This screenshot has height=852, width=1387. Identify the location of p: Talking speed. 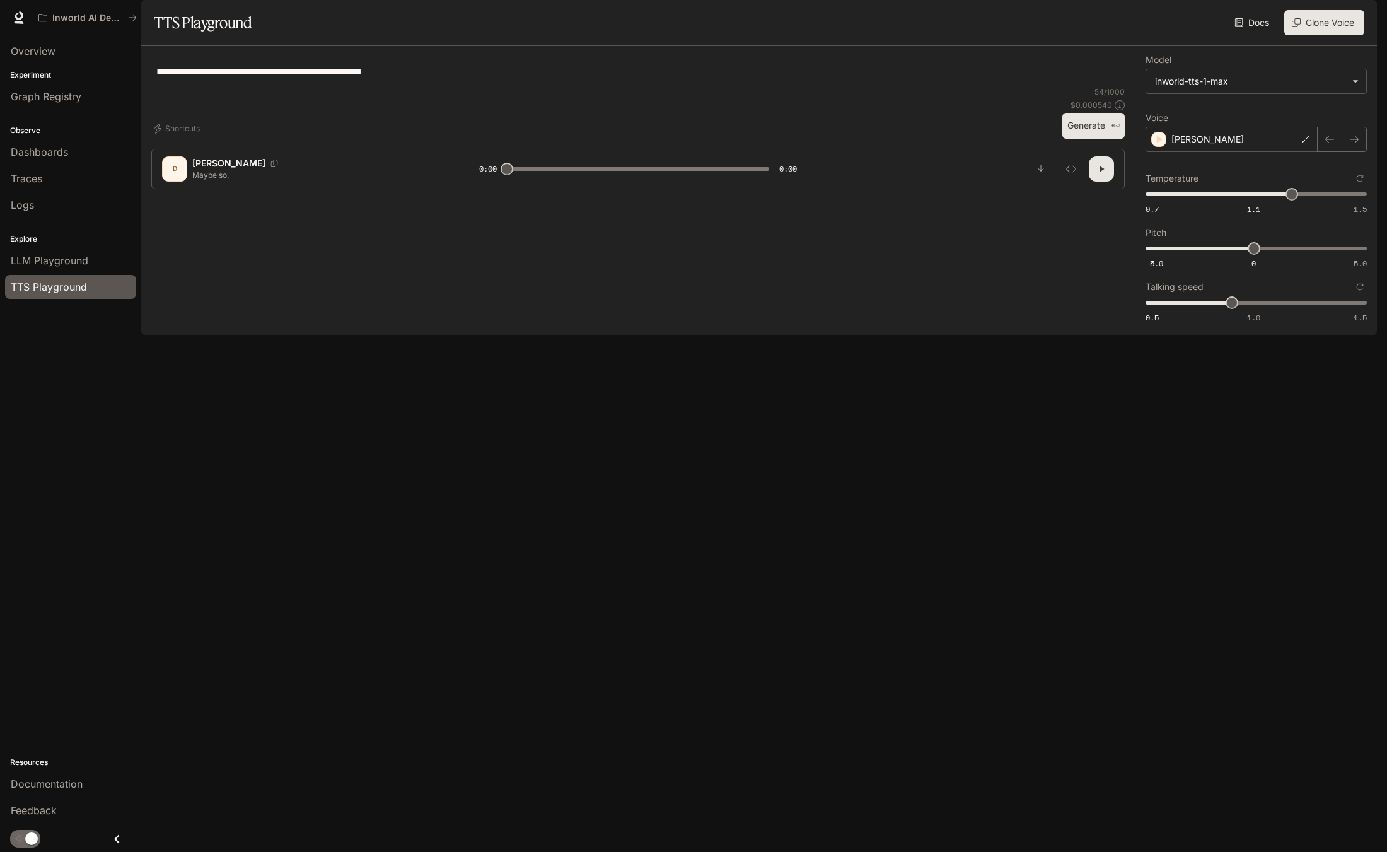
(1174, 287).